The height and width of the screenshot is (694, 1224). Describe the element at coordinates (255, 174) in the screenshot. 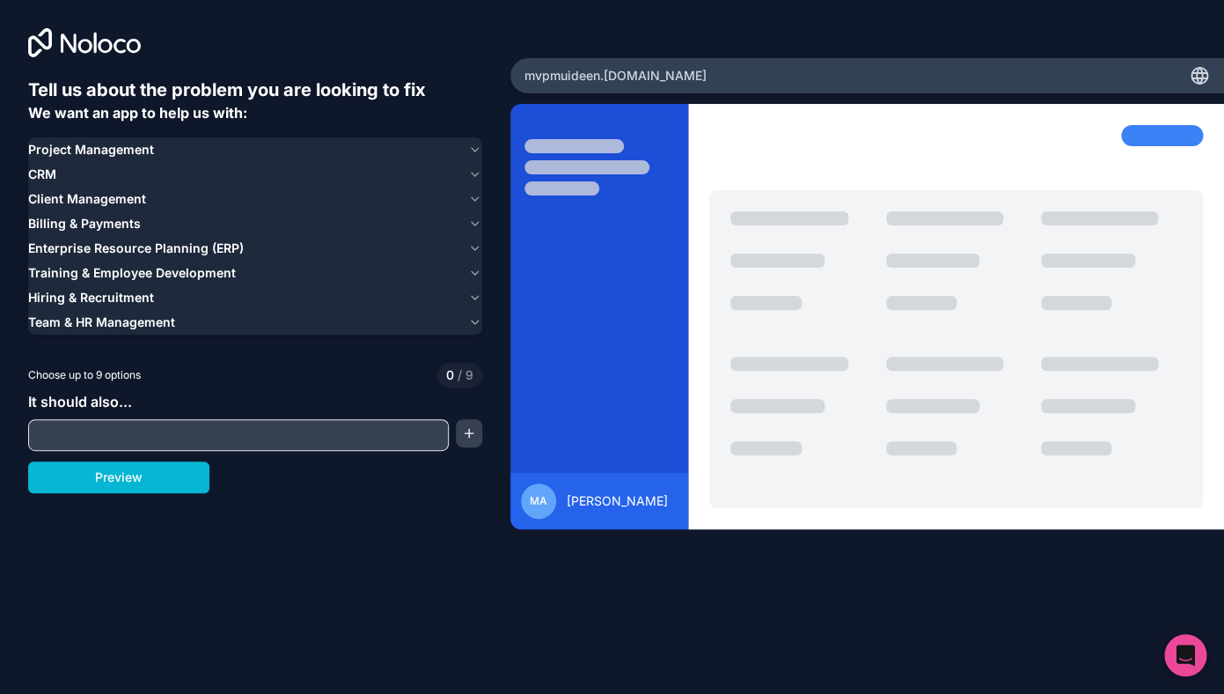

I see `button: CRM` at that location.